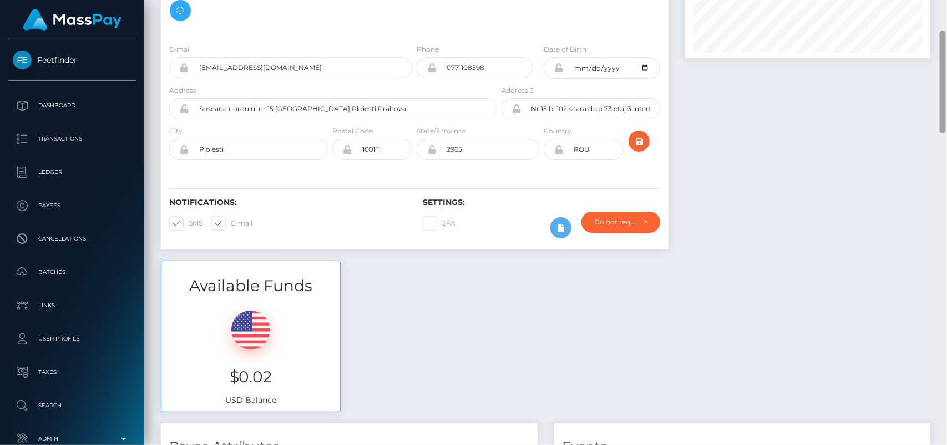  What do you see at coordinates (72, 105) in the screenshot?
I see `a: Dashboard` at bounding box center [72, 105].